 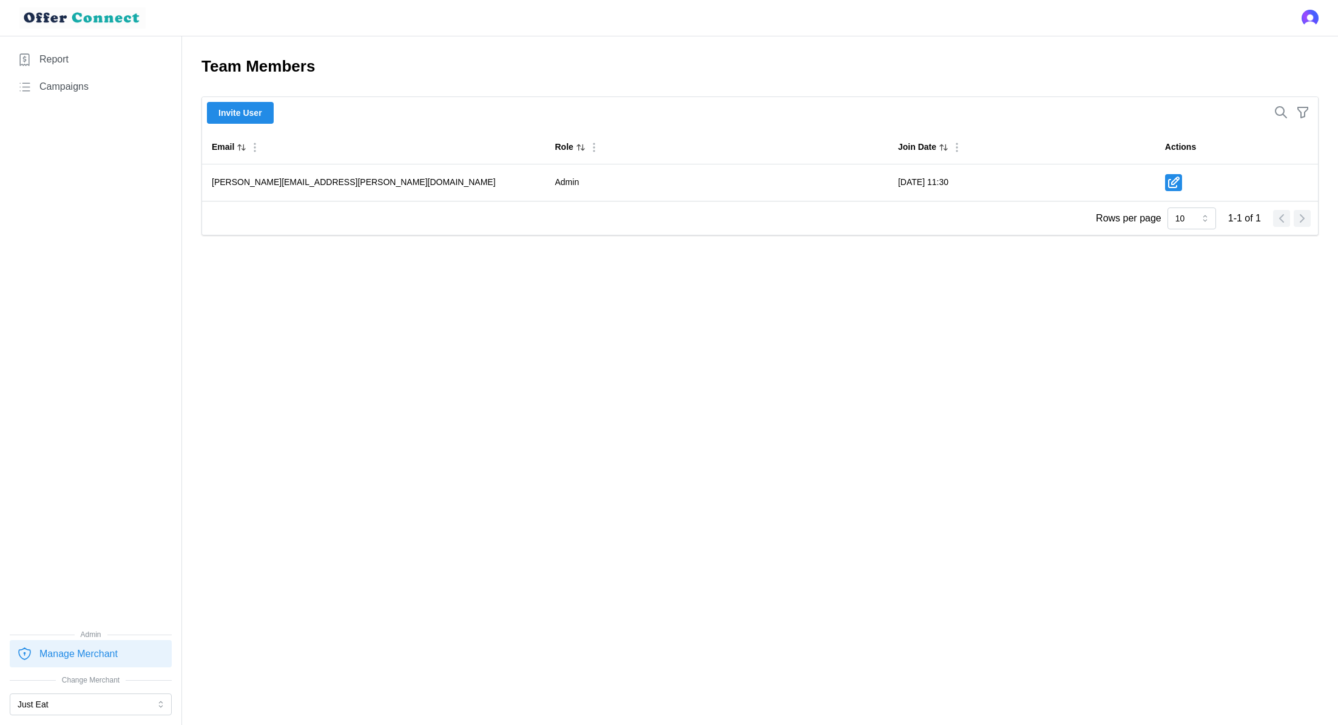 What do you see at coordinates (917, 147) in the screenshot?
I see `div: Join Date` at bounding box center [917, 147].